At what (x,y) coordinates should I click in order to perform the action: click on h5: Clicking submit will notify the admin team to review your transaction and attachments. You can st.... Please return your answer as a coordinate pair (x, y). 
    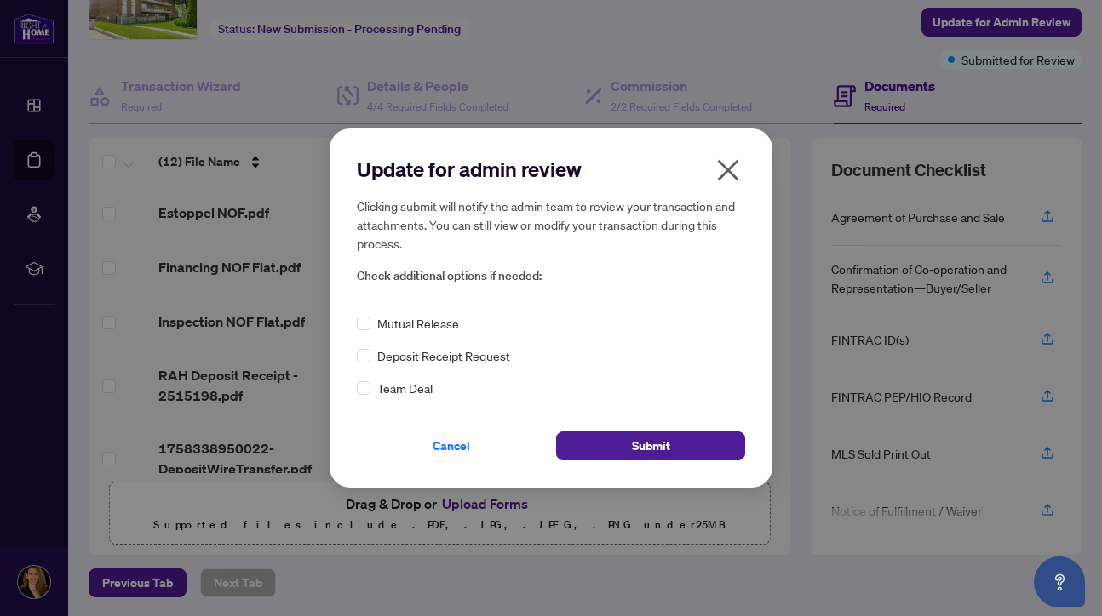
    Looking at the image, I should click on (551, 225).